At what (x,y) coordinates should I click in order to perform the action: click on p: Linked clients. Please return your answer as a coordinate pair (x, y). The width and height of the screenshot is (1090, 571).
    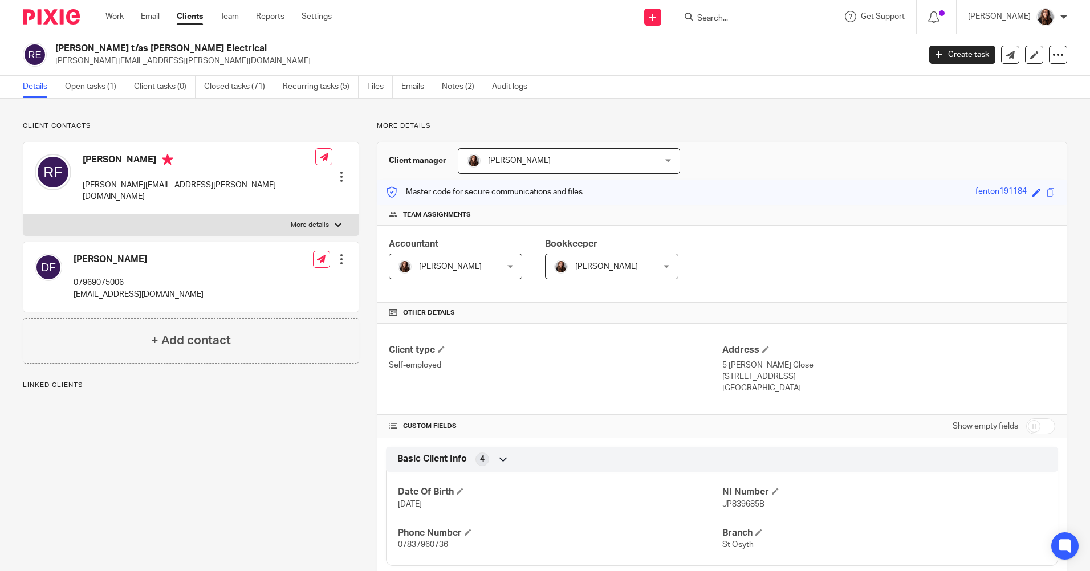
    Looking at the image, I should click on (191, 385).